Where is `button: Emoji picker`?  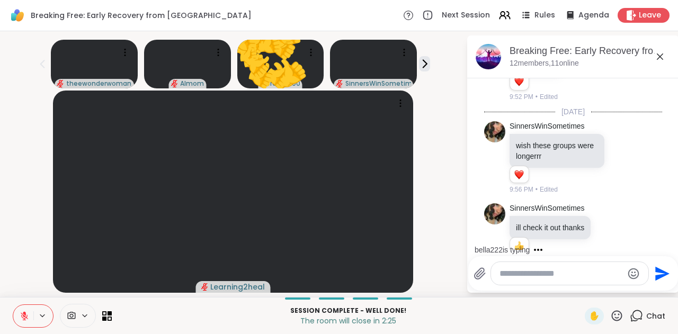 button: Emoji picker is located at coordinates (634, 274).